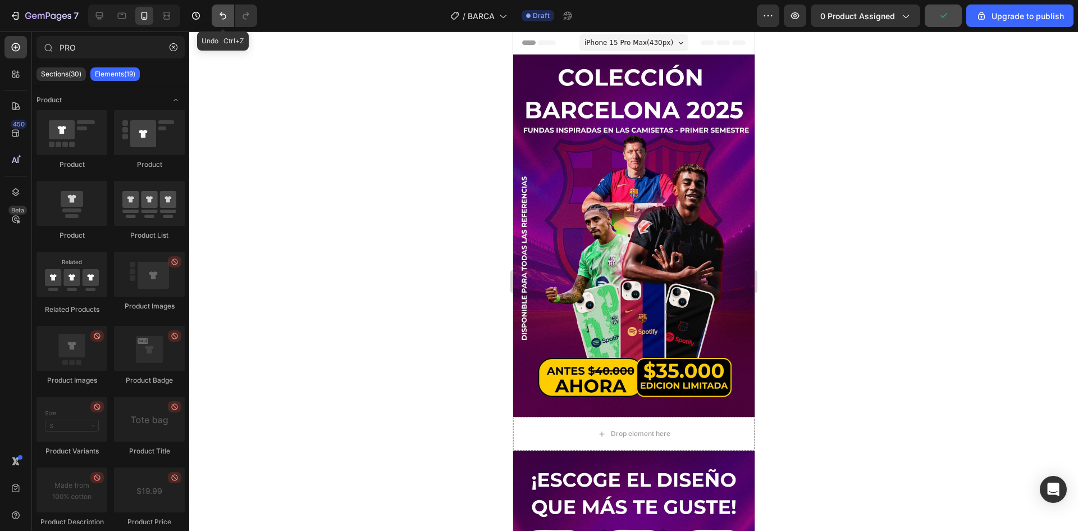 This screenshot has width=1078, height=531. I want to click on input: Search Sections & Elements, so click(111, 47).